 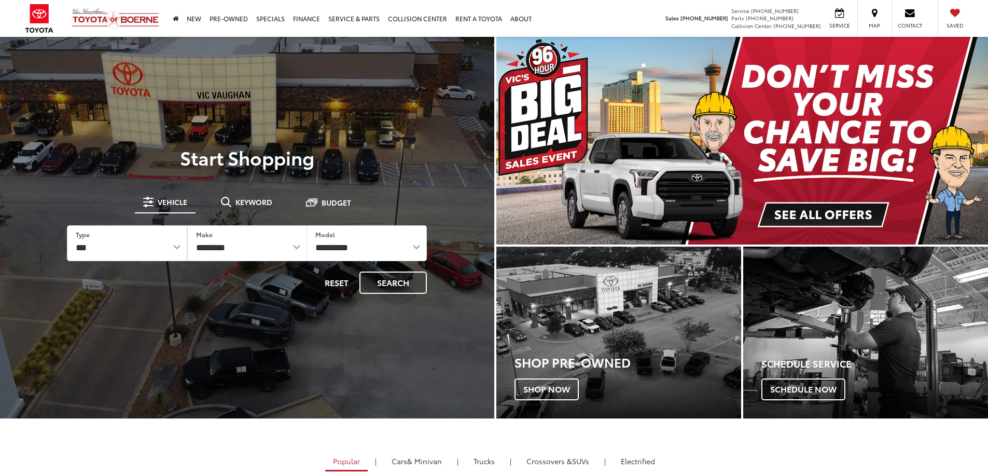 I want to click on a: Cars, so click(x=417, y=461).